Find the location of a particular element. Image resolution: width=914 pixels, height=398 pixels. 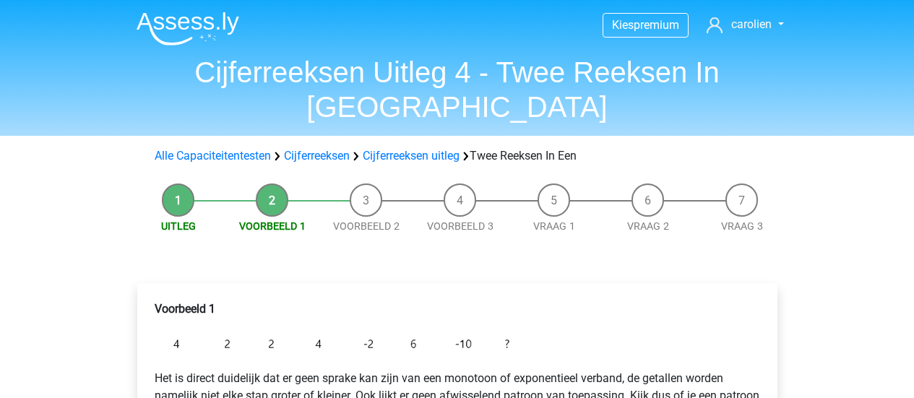

span: Kies is located at coordinates (623, 25).